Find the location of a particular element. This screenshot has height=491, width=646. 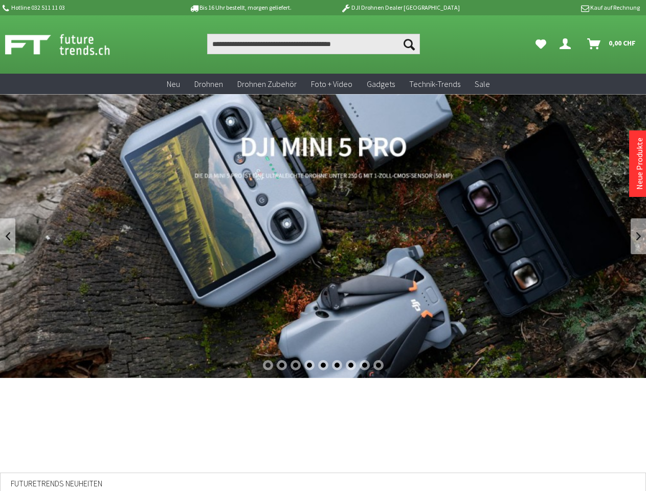

div: 4 is located at coordinates (310, 365).